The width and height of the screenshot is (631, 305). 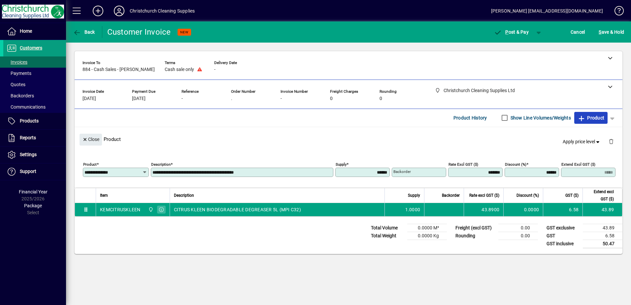 I want to click on span: Products, so click(x=29, y=121).